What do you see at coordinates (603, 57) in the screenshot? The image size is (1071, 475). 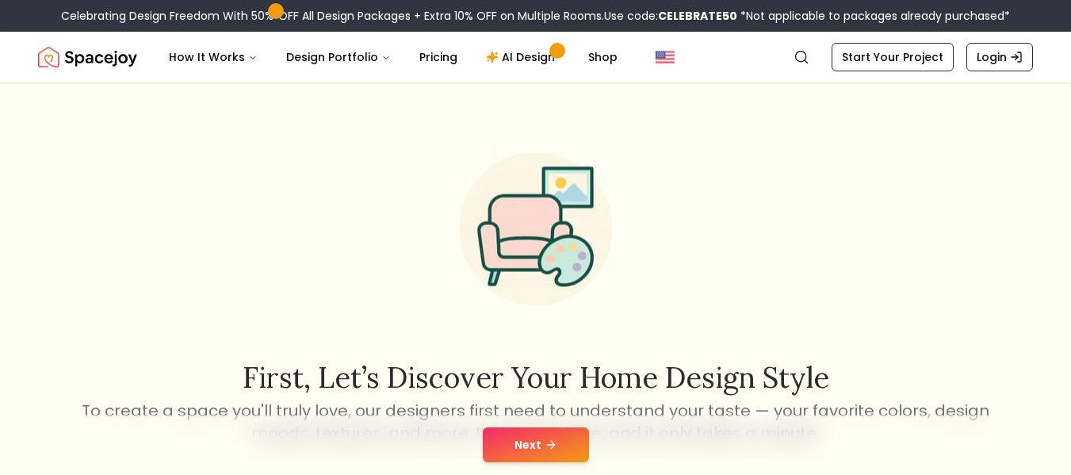 I see `a: Shop` at bounding box center [603, 57].